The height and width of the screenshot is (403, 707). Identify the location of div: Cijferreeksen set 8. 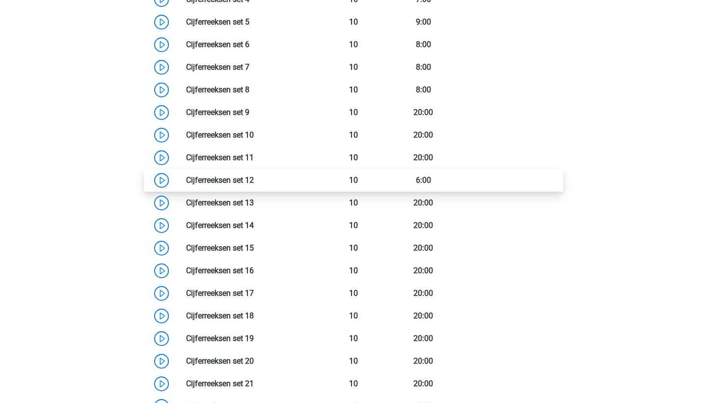
(249, 90).